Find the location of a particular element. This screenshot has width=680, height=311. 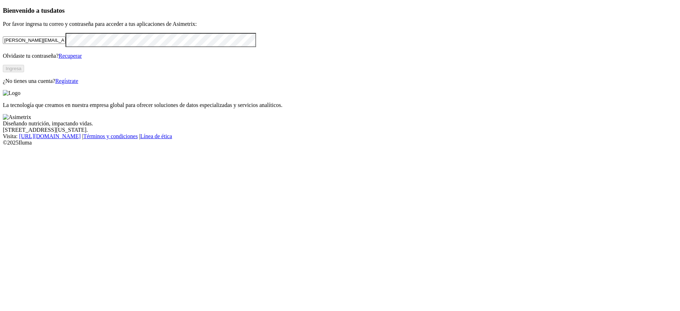

h3: Bienvenido a tus is located at coordinates (340, 11).